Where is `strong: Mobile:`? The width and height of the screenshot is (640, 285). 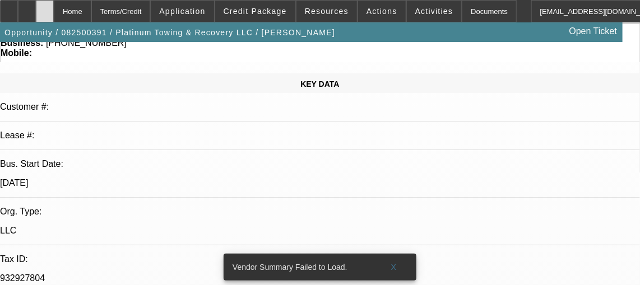 strong: Mobile: is located at coordinates (16, 53).